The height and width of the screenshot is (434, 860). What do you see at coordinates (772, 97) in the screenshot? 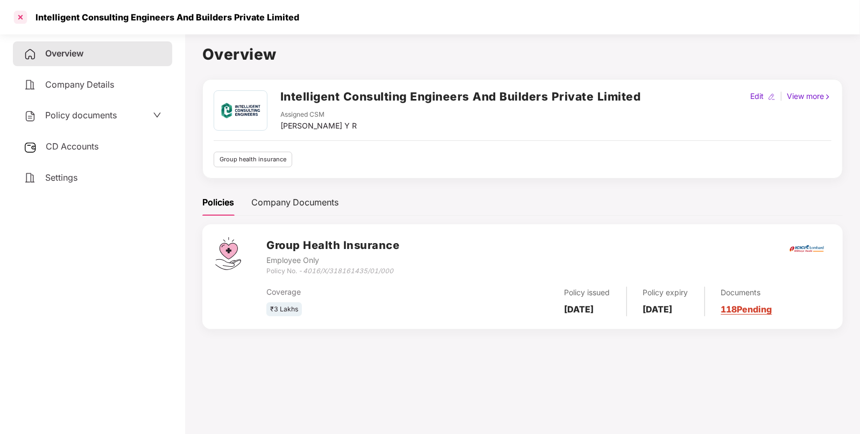
I see `img: editIcon` at bounding box center [772, 97].